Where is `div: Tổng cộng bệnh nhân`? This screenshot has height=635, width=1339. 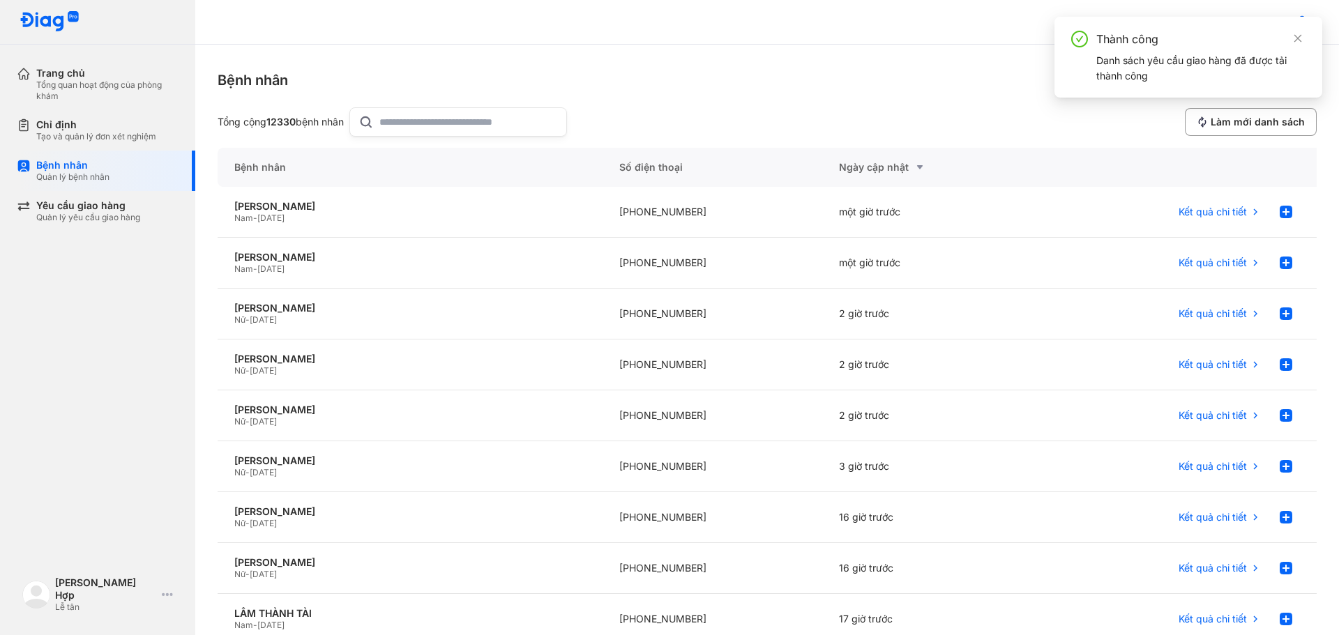
div: Tổng cộng bệnh nhân is located at coordinates (280, 122).